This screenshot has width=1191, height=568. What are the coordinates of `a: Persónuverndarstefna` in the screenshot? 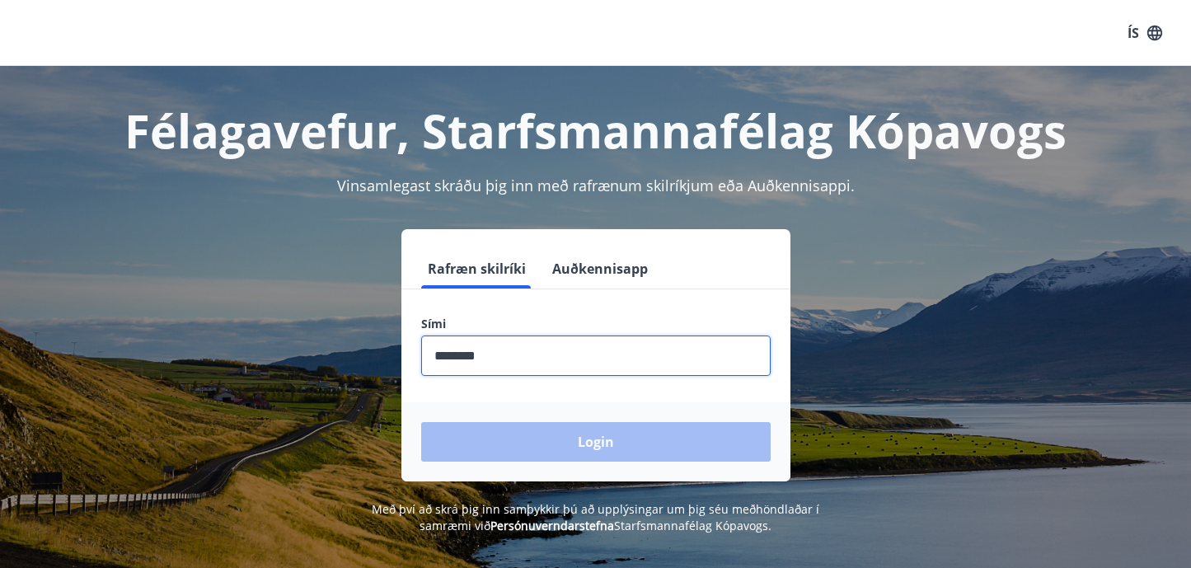 It's located at (552, 525).